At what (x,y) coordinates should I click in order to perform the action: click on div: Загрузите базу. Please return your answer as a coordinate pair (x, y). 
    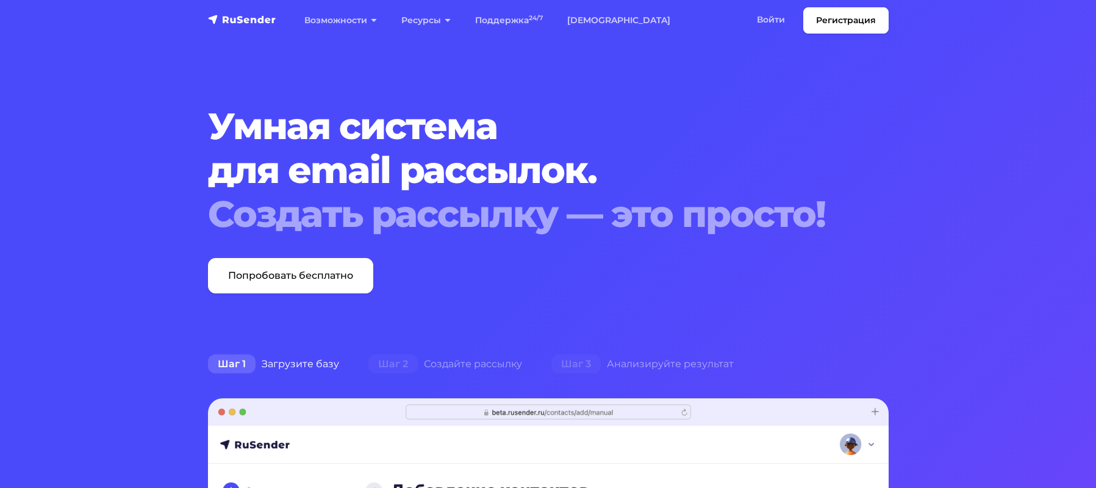
    Looking at the image, I should click on (273, 364).